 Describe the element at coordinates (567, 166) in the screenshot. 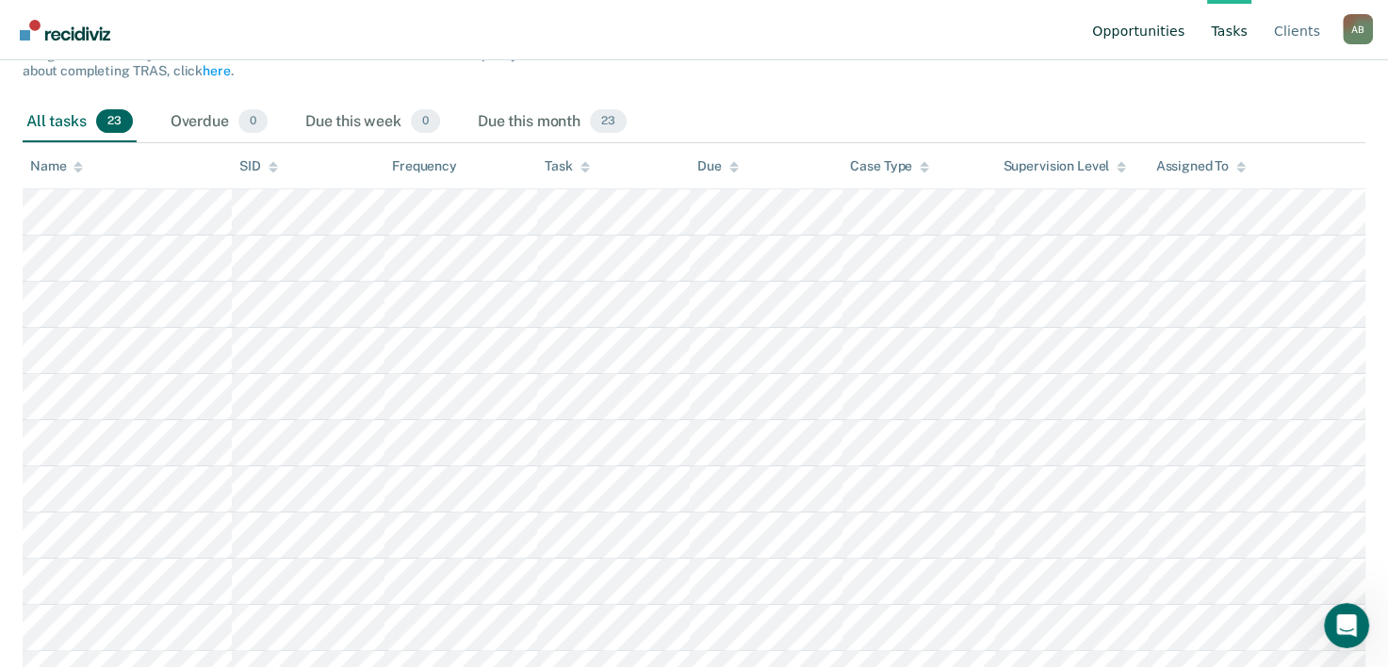

I see `div: Task` at that location.